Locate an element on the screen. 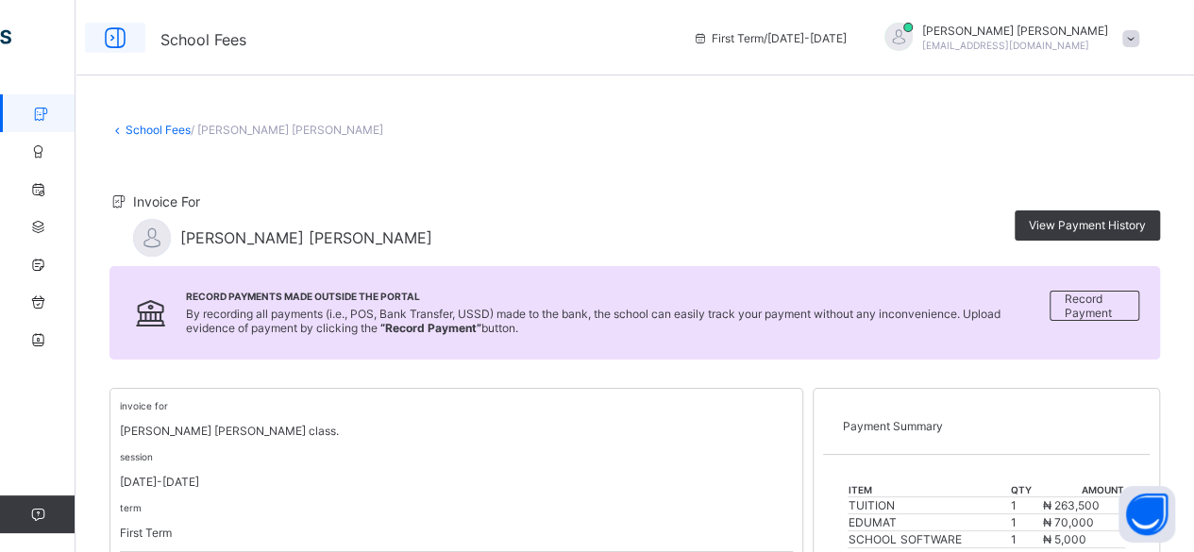 The image size is (1194, 552). td: EDUMAT is located at coordinates (929, 523).